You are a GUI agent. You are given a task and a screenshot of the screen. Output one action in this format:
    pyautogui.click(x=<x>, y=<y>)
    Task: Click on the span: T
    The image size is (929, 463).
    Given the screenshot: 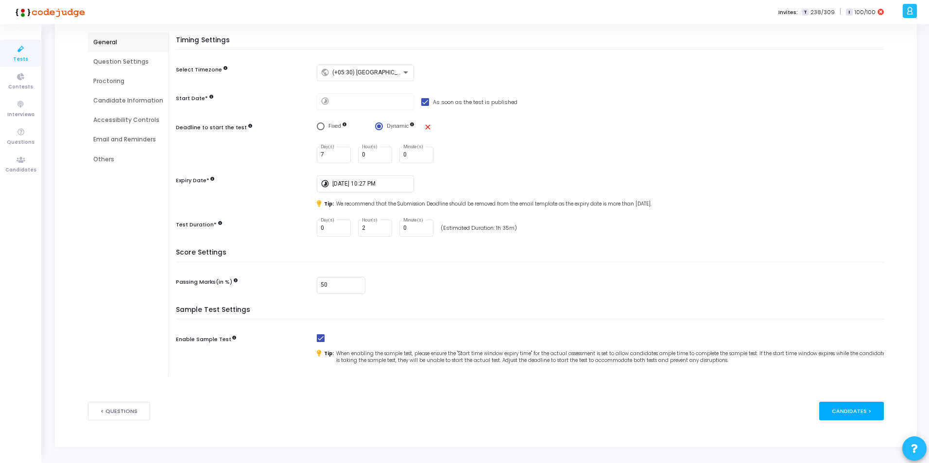 What is the action you would take?
    pyautogui.click(x=804, y=12)
    